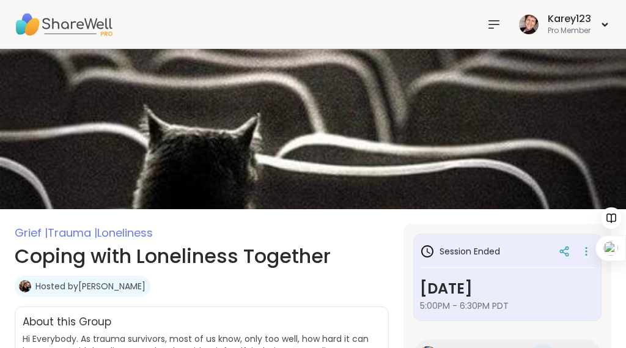  What do you see at coordinates (25, 286) in the screenshot?
I see `img: Judy` at bounding box center [25, 286].